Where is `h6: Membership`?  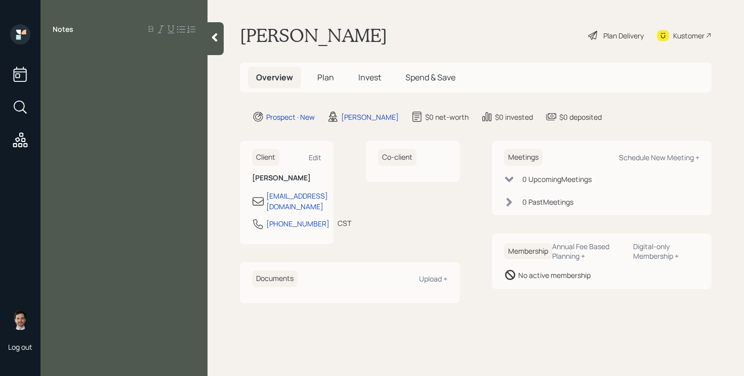 h6: Membership is located at coordinates (528, 251).